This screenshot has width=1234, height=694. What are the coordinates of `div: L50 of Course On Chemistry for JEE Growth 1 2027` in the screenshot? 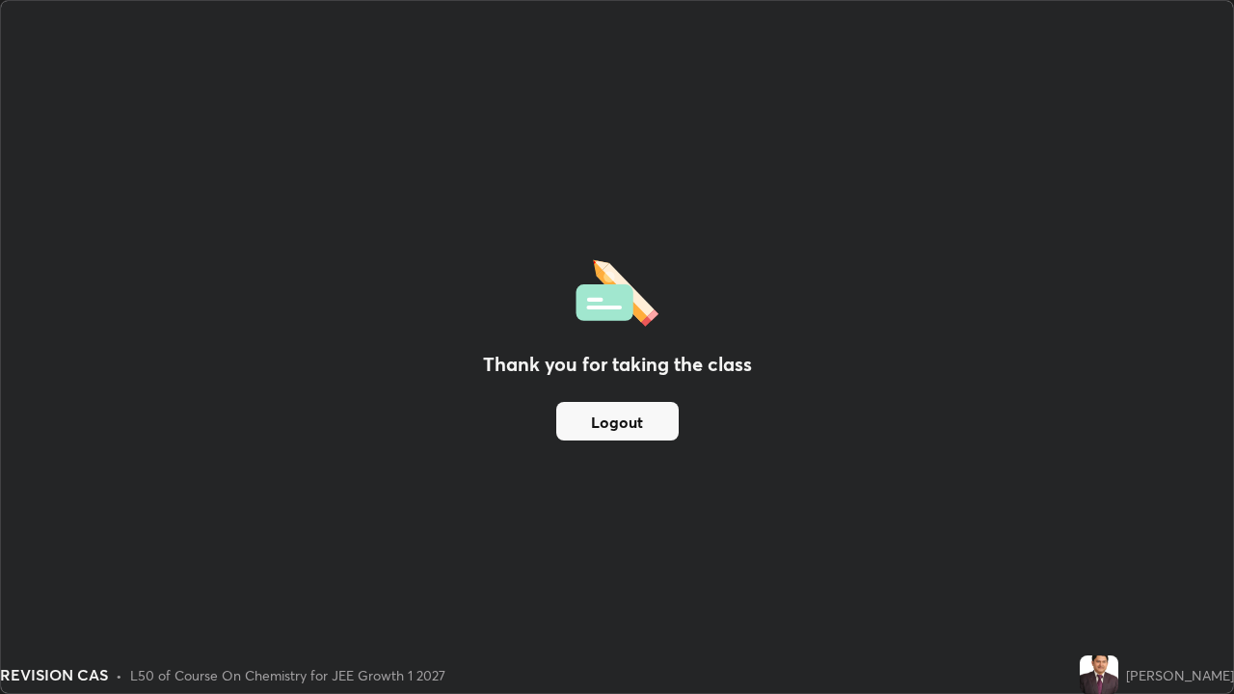 It's located at (287, 675).